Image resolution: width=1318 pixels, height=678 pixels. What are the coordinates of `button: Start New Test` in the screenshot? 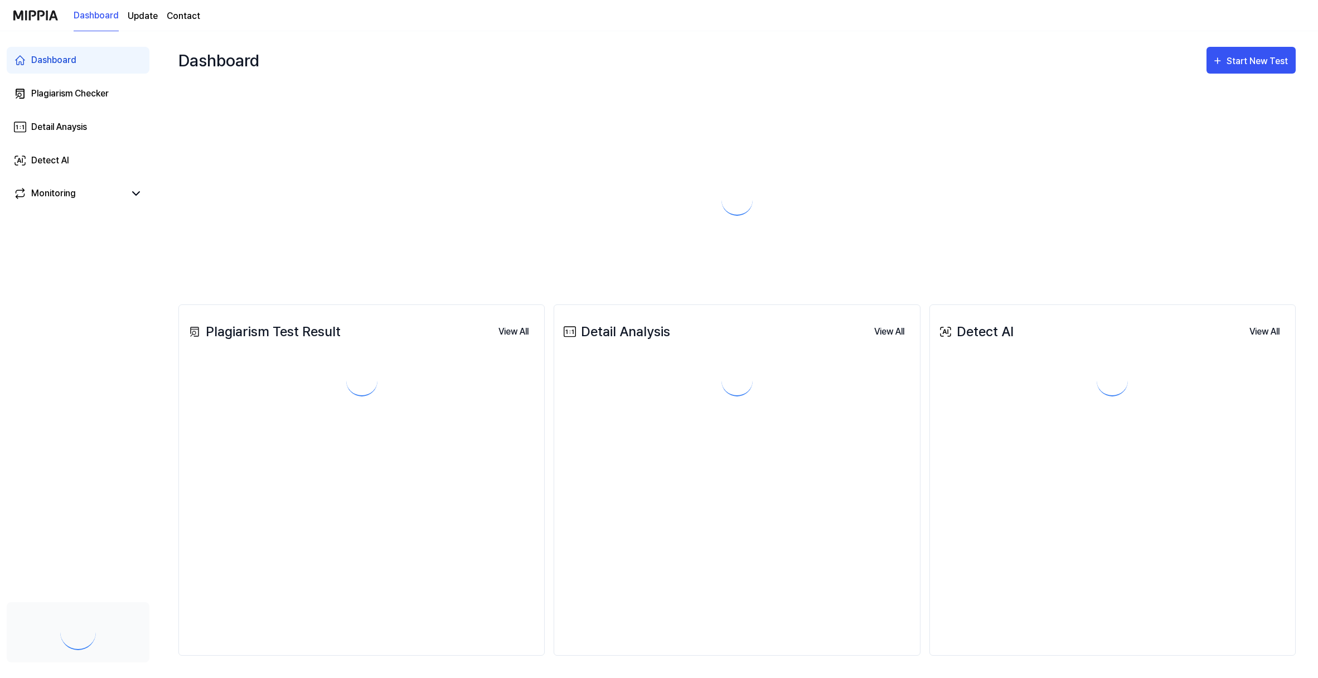 It's located at (1251, 60).